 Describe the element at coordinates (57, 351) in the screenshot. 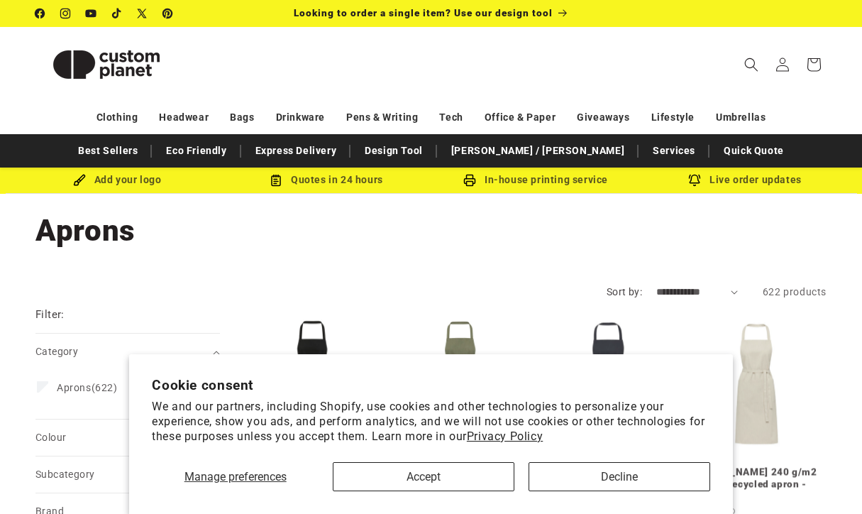

I see `span: Category` at that location.